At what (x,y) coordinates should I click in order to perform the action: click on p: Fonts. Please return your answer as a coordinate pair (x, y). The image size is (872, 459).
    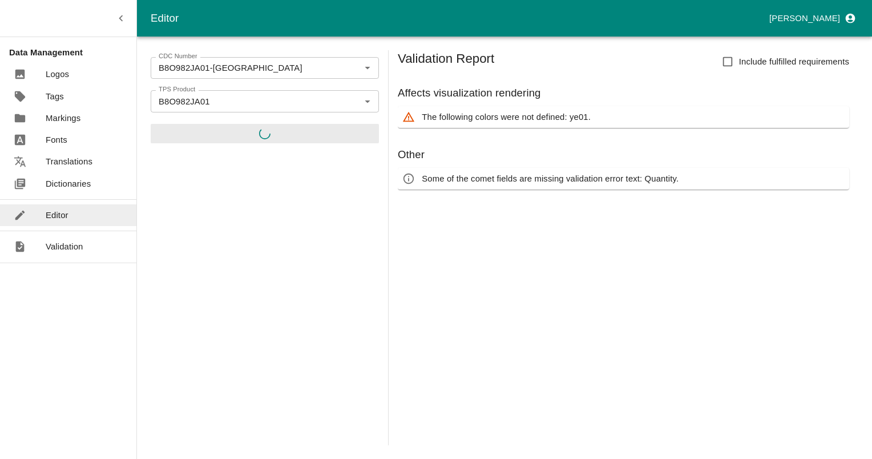
    Looking at the image, I should click on (56, 140).